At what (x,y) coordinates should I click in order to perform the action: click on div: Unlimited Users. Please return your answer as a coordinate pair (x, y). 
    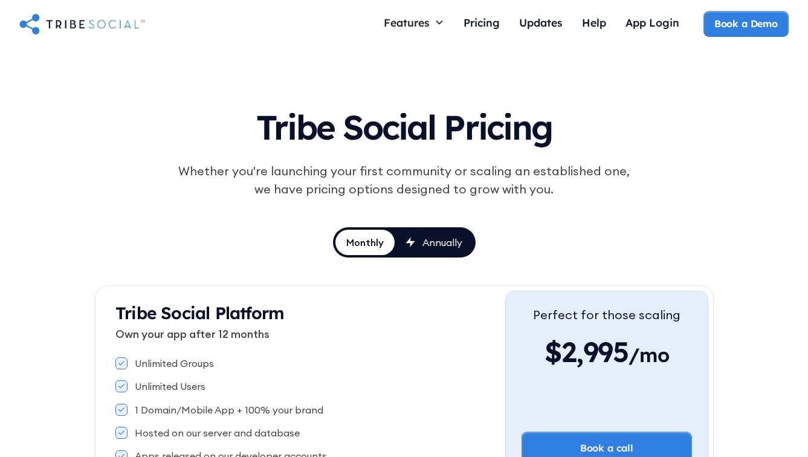
    Looking at the image, I should click on (170, 386).